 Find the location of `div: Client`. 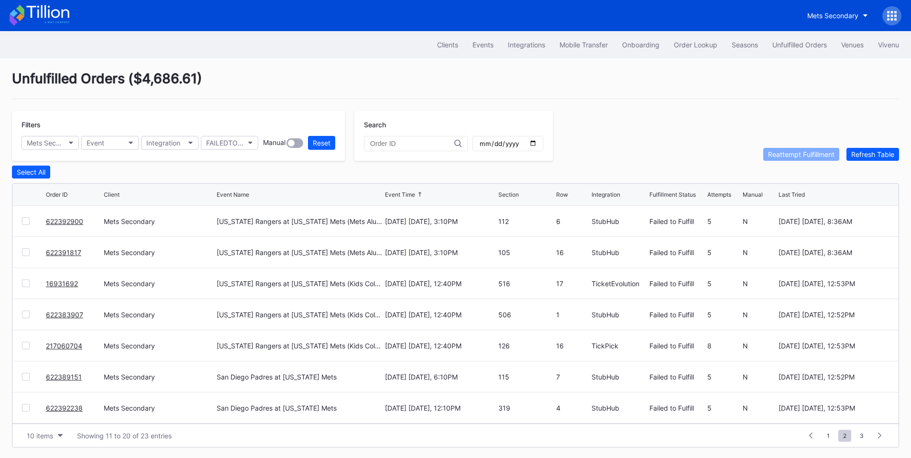

div: Client is located at coordinates (111, 194).